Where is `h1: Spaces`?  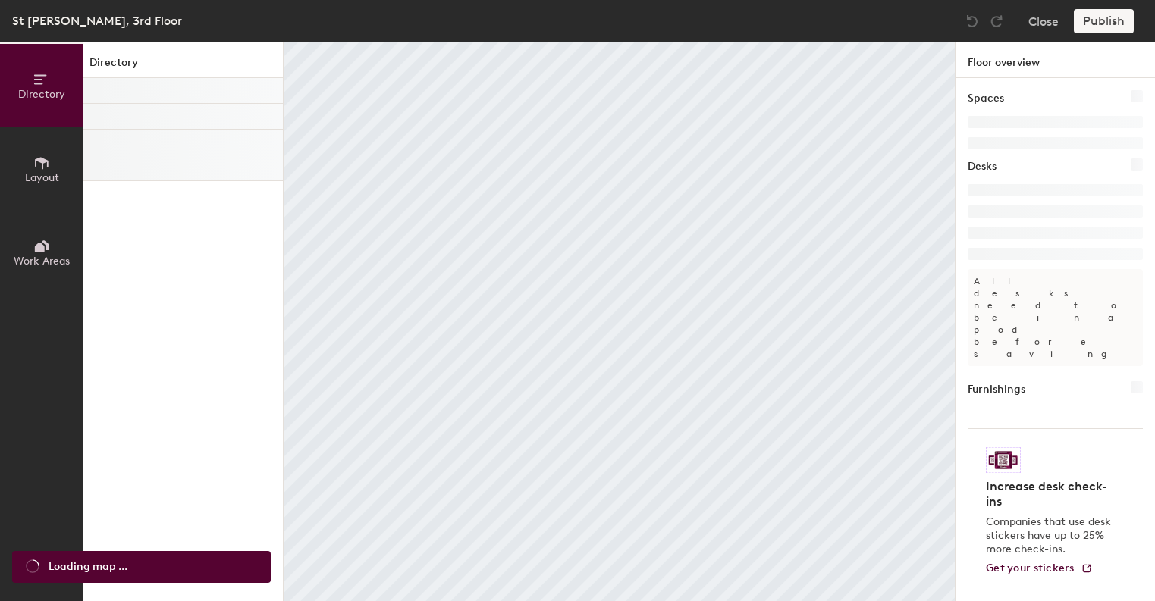
h1: Spaces is located at coordinates (986, 99).